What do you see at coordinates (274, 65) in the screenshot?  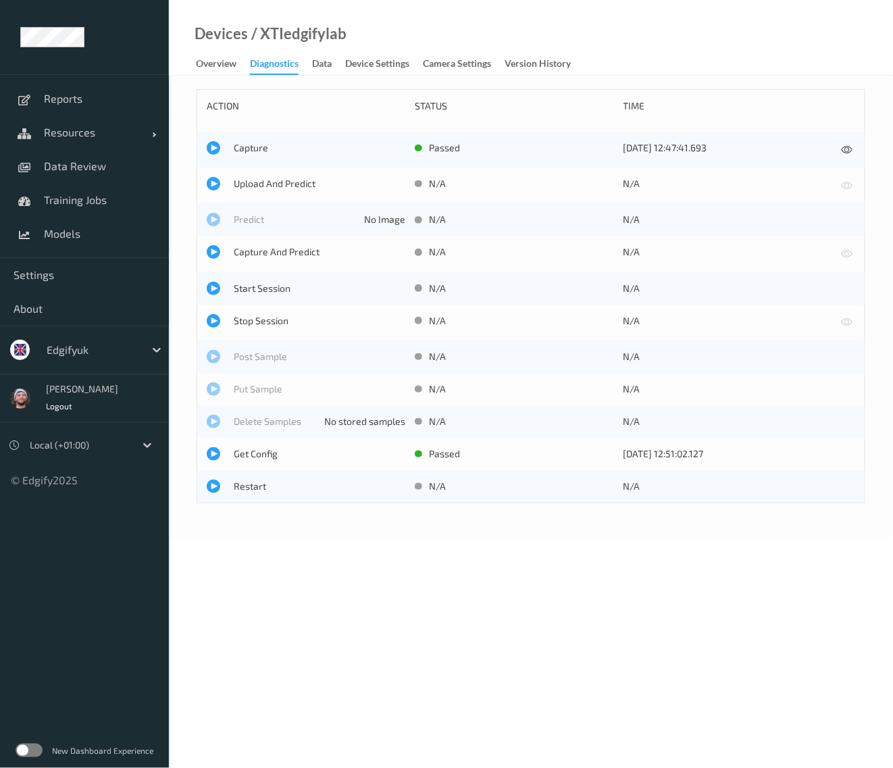 I see `div: Diagnostics` at bounding box center [274, 65].